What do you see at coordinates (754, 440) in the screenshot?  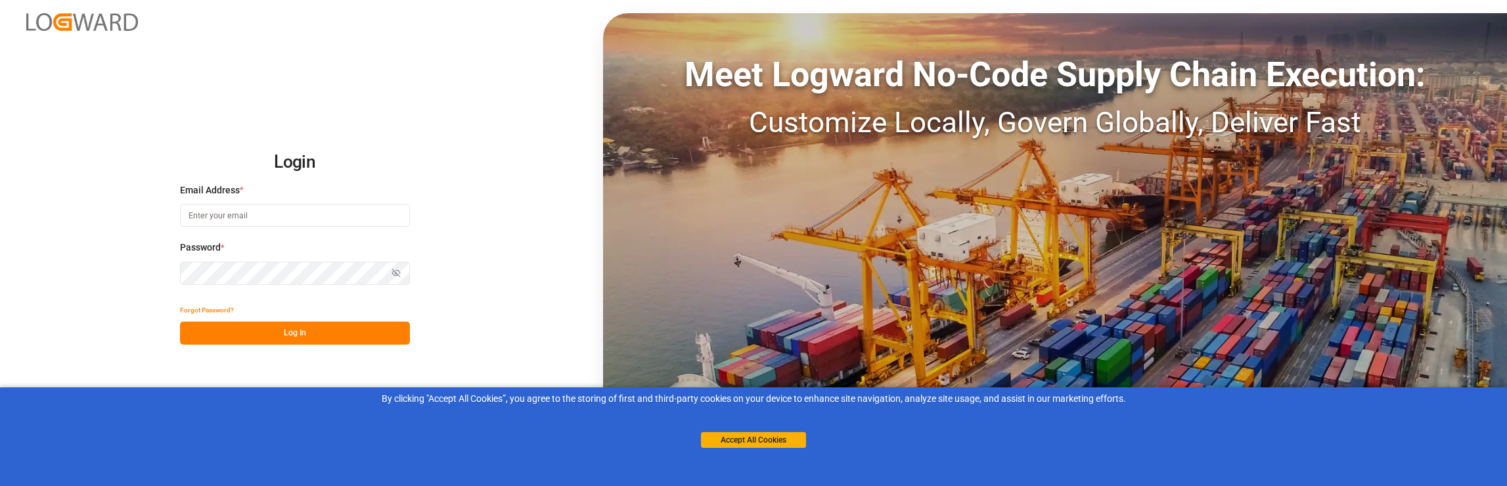 I see `button: Accept All Cookies` at bounding box center [754, 440].